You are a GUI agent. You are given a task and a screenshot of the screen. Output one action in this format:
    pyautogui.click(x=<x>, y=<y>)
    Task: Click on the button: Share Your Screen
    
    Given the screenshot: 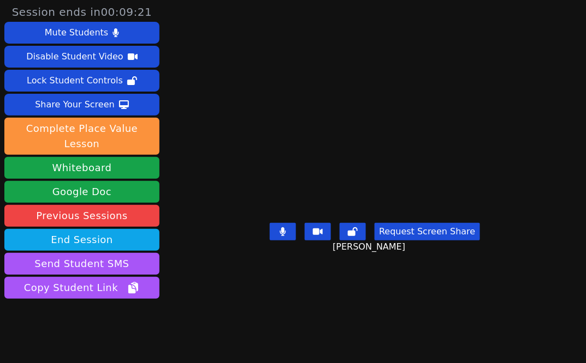 What is the action you would take?
    pyautogui.click(x=82, y=105)
    